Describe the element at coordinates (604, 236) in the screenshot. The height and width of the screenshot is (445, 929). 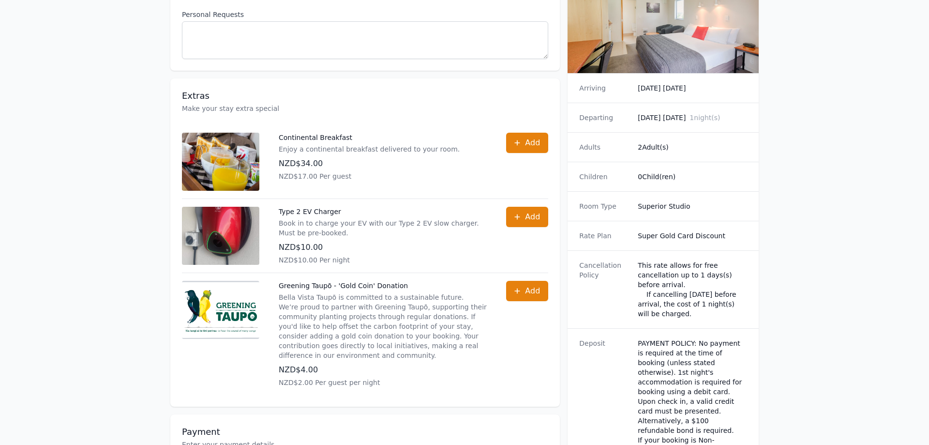
I see `dt: Rate Plan` at that location.